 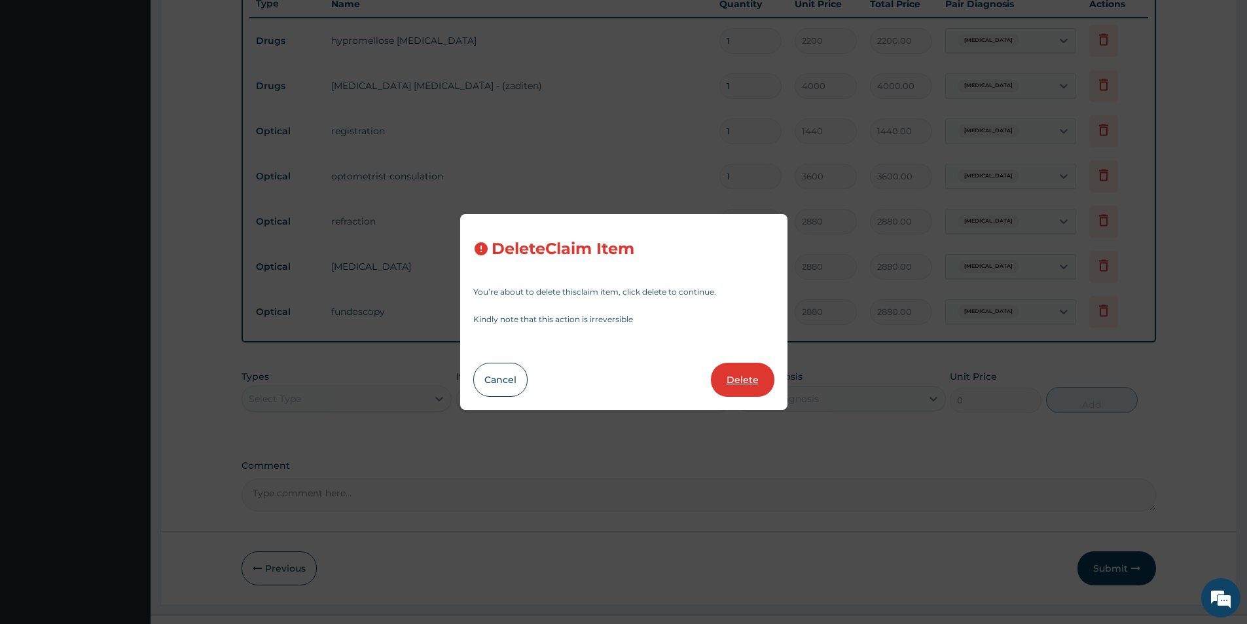 What do you see at coordinates (128, 380) in the screenshot?
I see `textarea: Type your message and hit 'Enter'` at bounding box center [128, 380].